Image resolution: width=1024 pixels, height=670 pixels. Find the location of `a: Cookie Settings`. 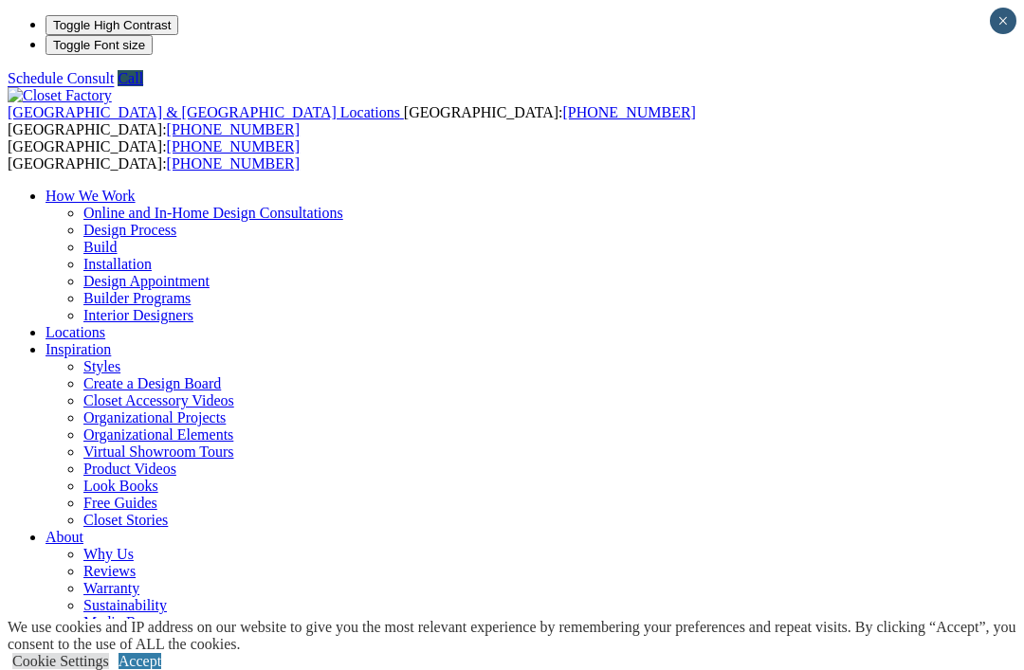

a: Cookie Settings is located at coordinates (61, 661).